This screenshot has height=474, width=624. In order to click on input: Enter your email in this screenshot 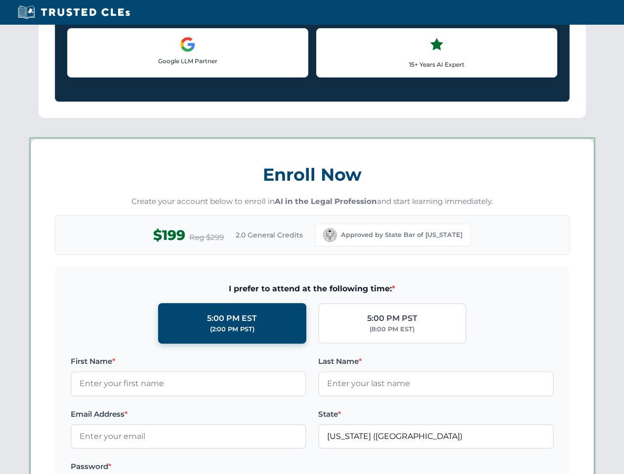, I will do `click(188, 437)`.